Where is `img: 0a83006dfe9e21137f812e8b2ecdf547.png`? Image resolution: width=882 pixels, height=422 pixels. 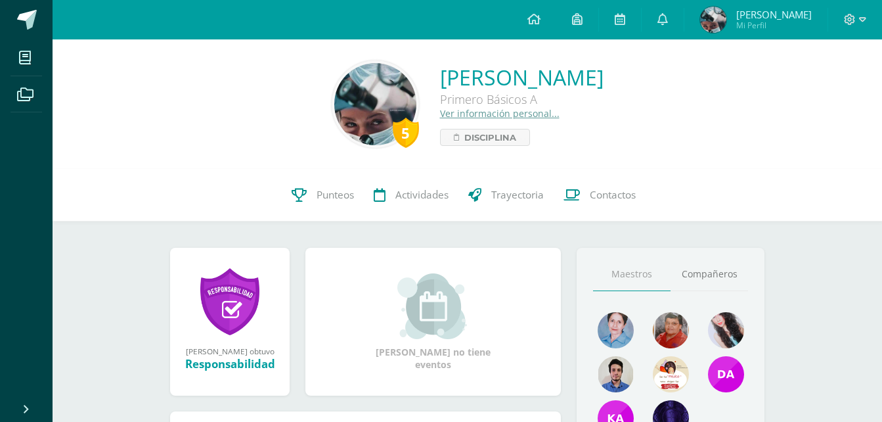 img: 0a83006dfe9e21137f812e8b2ecdf547.png is located at coordinates (713, 20).